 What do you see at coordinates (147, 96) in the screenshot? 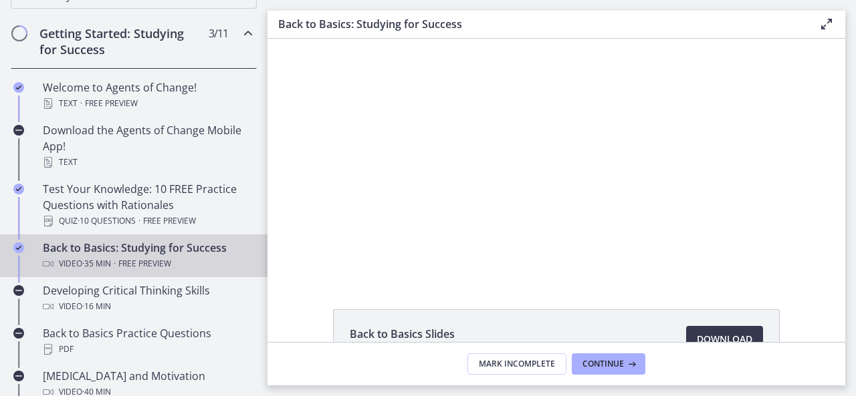
I see `div: Welcome to Agents of Change!` at bounding box center [147, 96].